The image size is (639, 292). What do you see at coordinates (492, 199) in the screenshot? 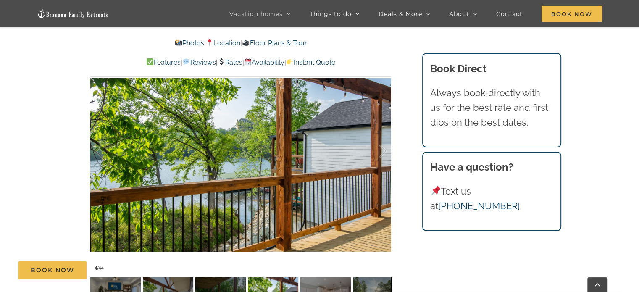
I see `p: Text us at` at bounding box center [492, 199].